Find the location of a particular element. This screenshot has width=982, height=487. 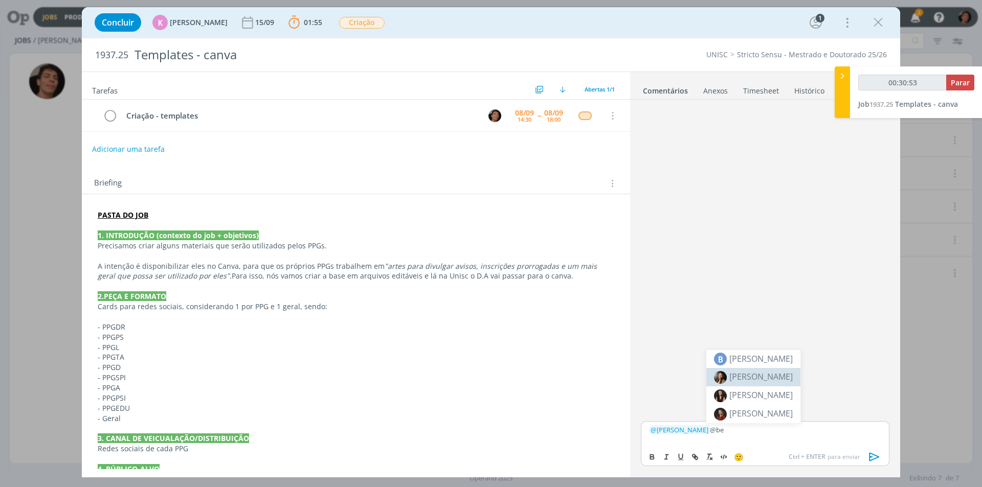

span: Templates - canva is located at coordinates (926, 104).